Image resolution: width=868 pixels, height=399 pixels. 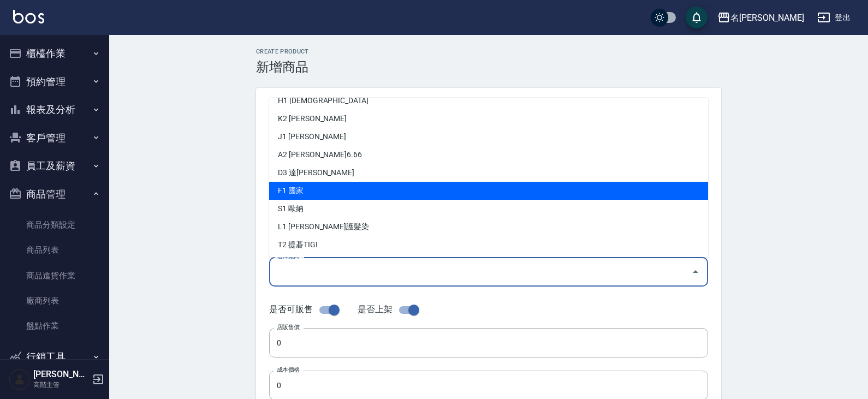 What do you see at coordinates (55, 276) in the screenshot?
I see `a: 商品進貨作業` at bounding box center [55, 276].